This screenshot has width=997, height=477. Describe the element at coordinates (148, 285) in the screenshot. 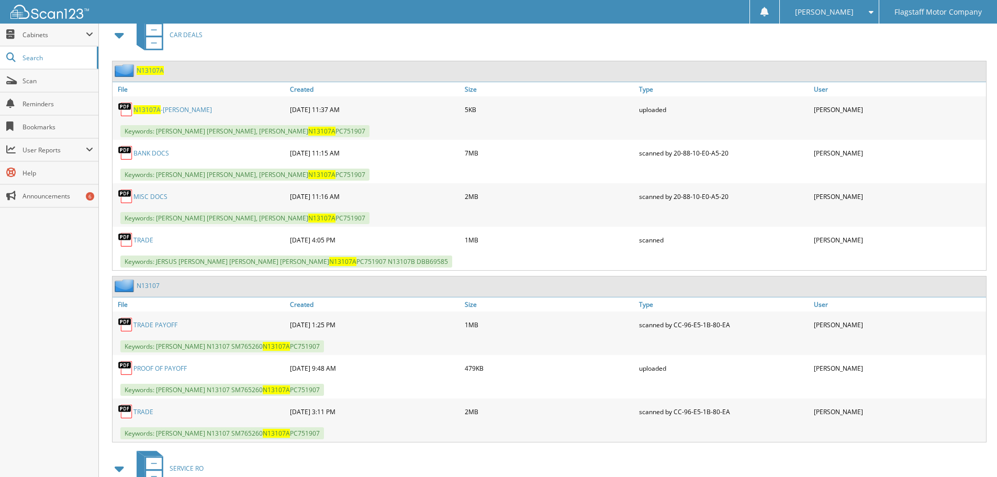

I see `a: N13107` at that location.